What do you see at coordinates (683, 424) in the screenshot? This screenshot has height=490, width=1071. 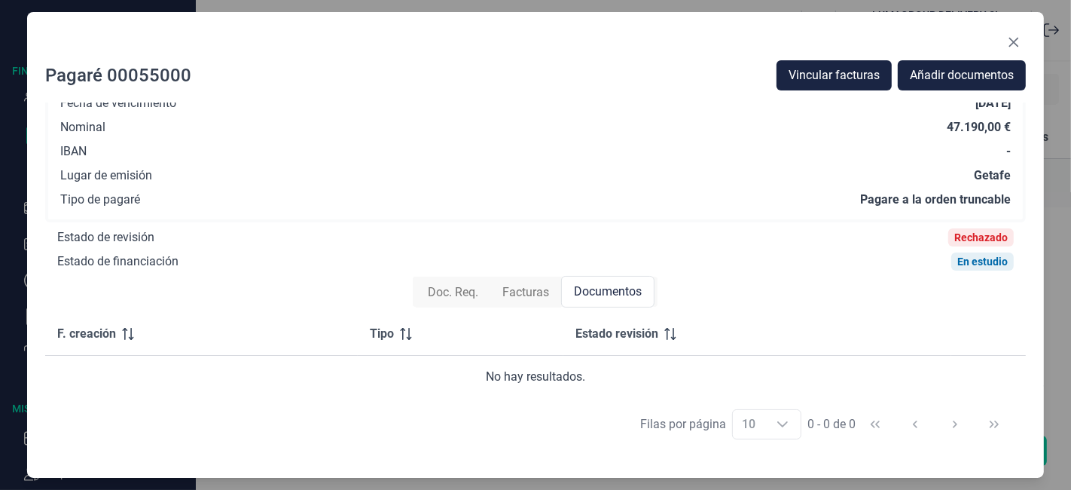 I see `div: Filas por página` at bounding box center [683, 424].